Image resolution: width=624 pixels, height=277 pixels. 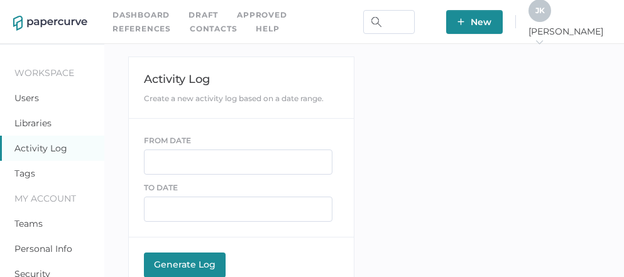 What do you see at coordinates (24, 173) in the screenshot?
I see `a: Tags` at bounding box center [24, 173].